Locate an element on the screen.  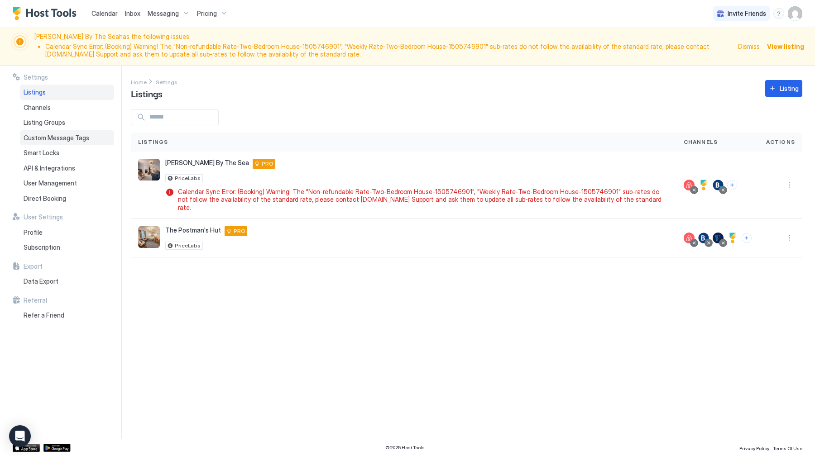
a: Listing Groups is located at coordinates (67, 123).